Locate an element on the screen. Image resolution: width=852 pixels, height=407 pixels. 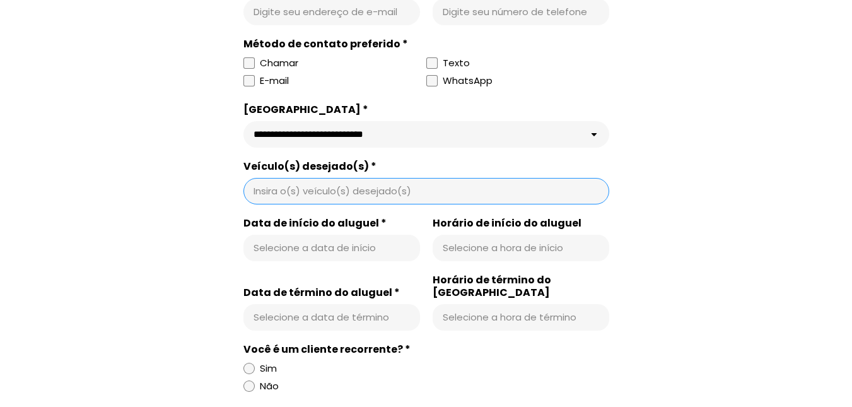
input: Veículo(s) desejado(s) * is located at coordinates (427, 191).